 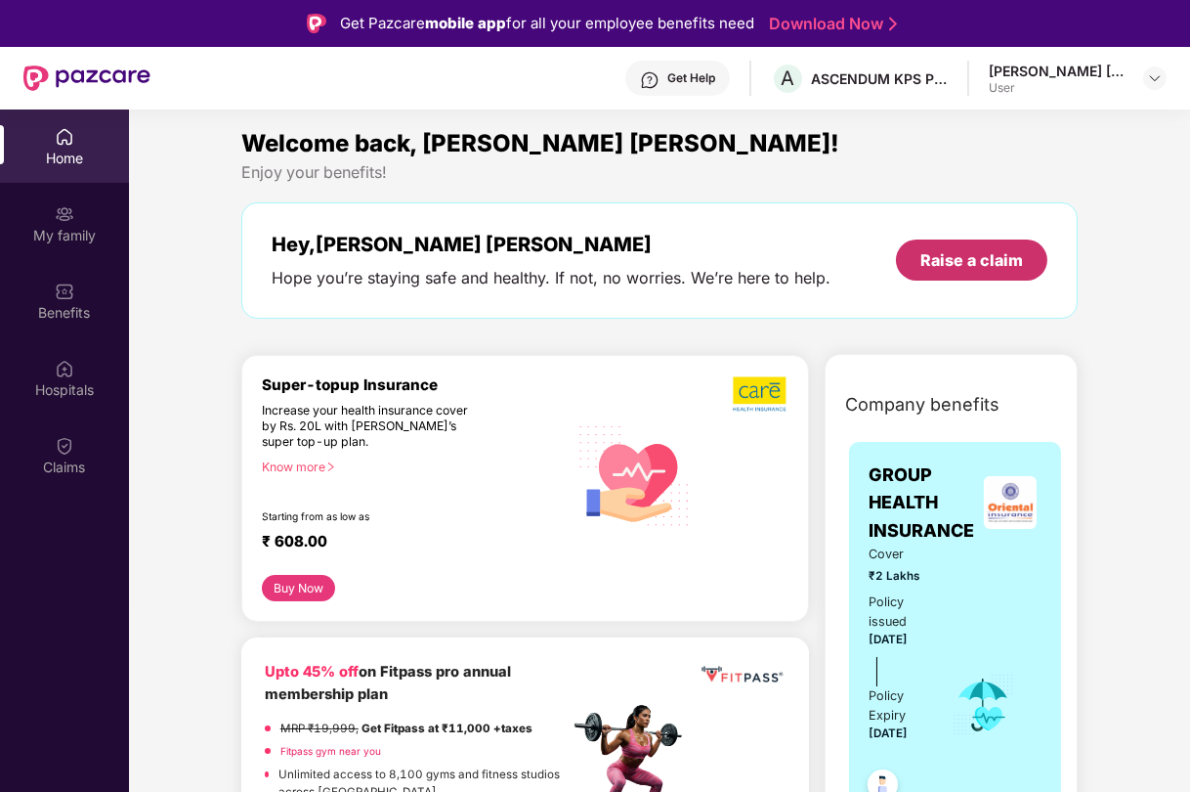 What do you see at coordinates (409, 466) in the screenshot?
I see `div: Know more` at bounding box center [409, 466].